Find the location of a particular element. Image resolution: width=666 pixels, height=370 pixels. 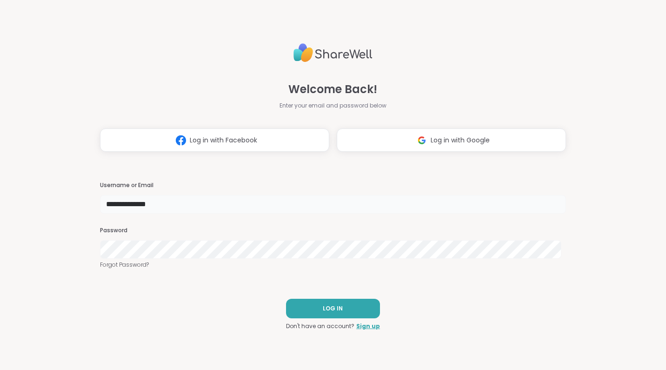

span: Welcome Back! is located at coordinates (333, 89).